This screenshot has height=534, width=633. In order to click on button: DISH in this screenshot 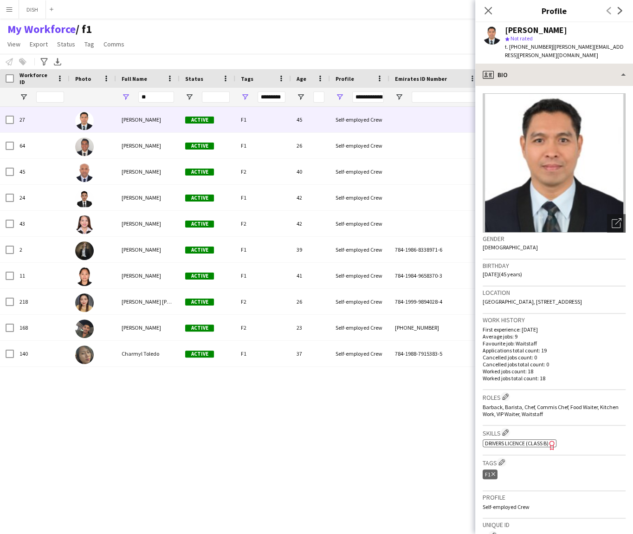, I will do `click(33, 9)`.